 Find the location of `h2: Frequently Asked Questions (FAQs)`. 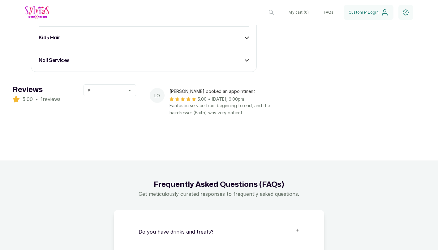

h2: Frequently Asked Questions (FAQs) is located at coordinates (219, 184).